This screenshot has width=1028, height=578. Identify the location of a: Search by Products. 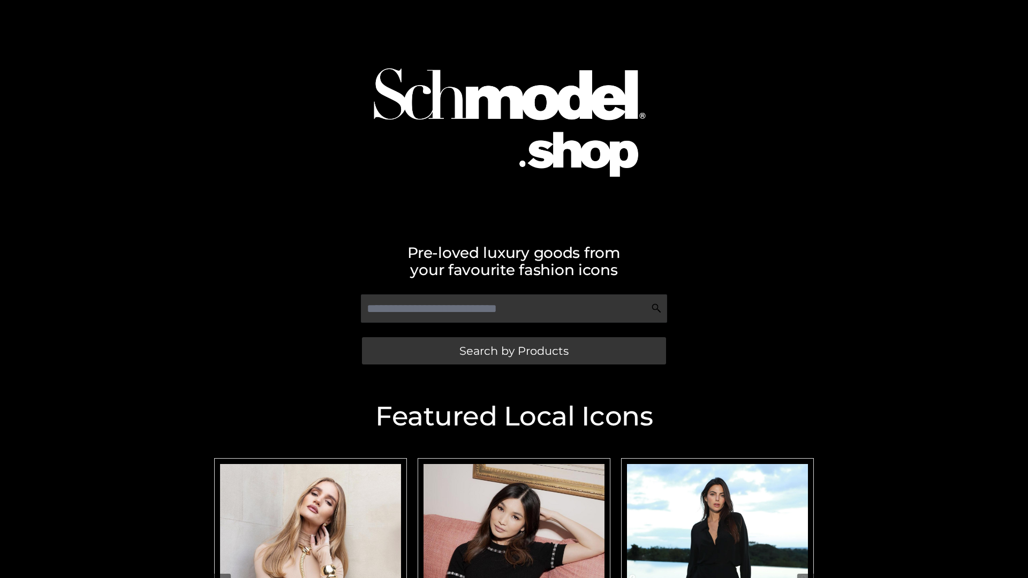
(514, 351).